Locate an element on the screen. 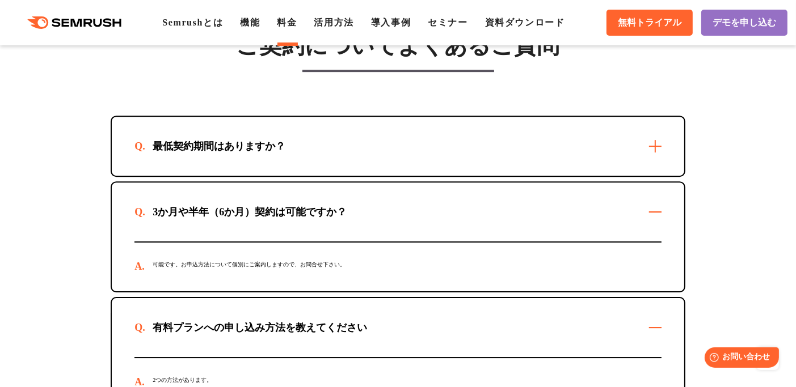  a: Semrushとは is located at coordinates (192, 22).